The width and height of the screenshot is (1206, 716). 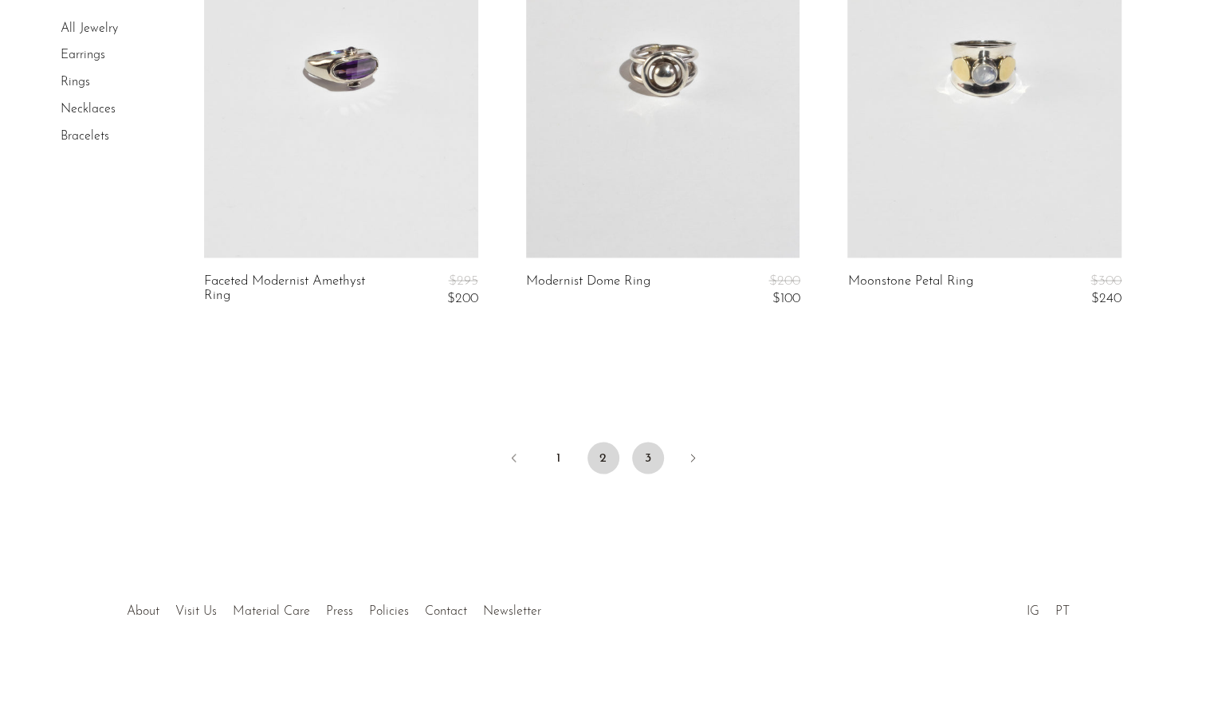 What do you see at coordinates (389, 610) in the screenshot?
I see `a: Policies` at bounding box center [389, 610].